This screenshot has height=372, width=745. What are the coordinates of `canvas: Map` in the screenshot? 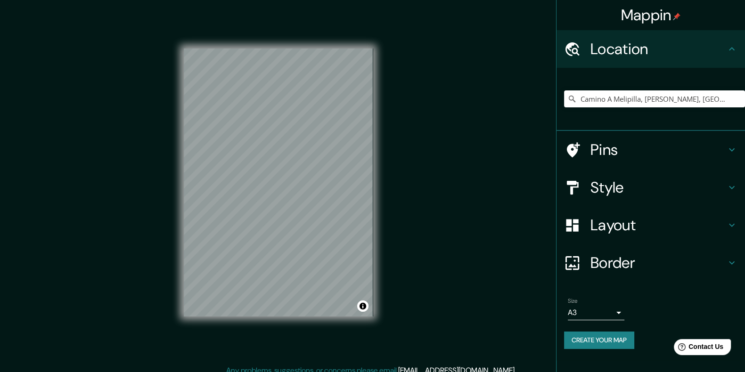 It's located at (279, 182).